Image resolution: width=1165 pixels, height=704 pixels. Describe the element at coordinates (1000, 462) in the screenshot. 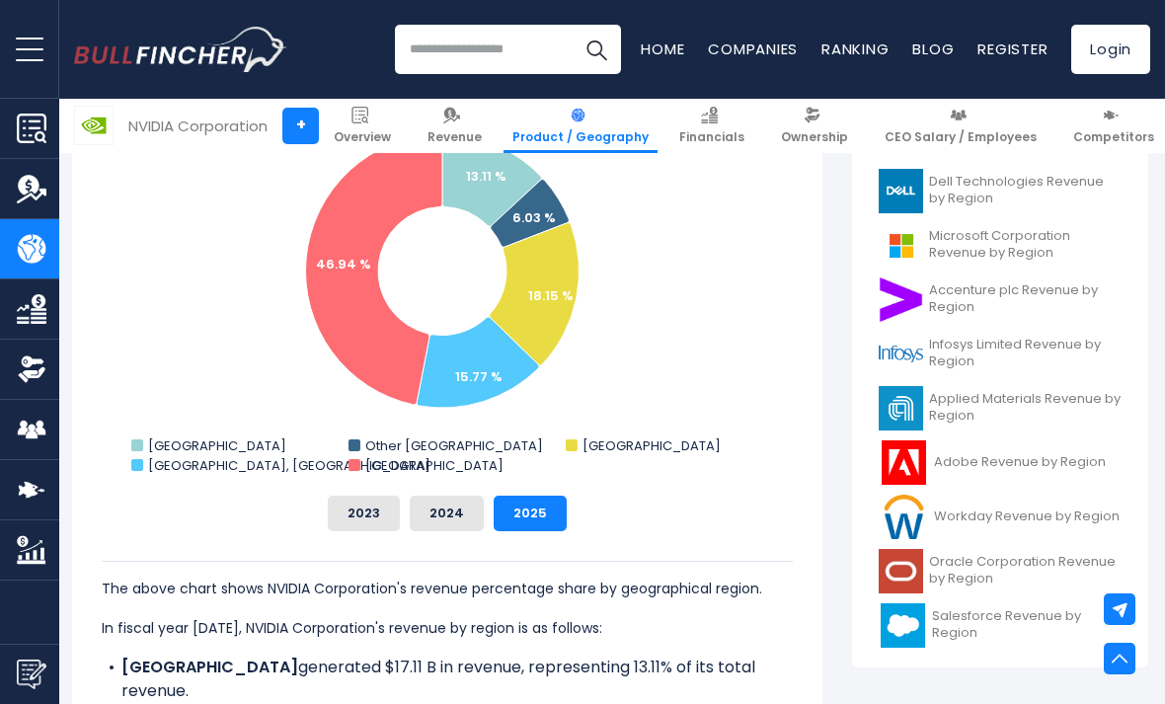

I see `a: Adobe Revenue by Region` at that location.